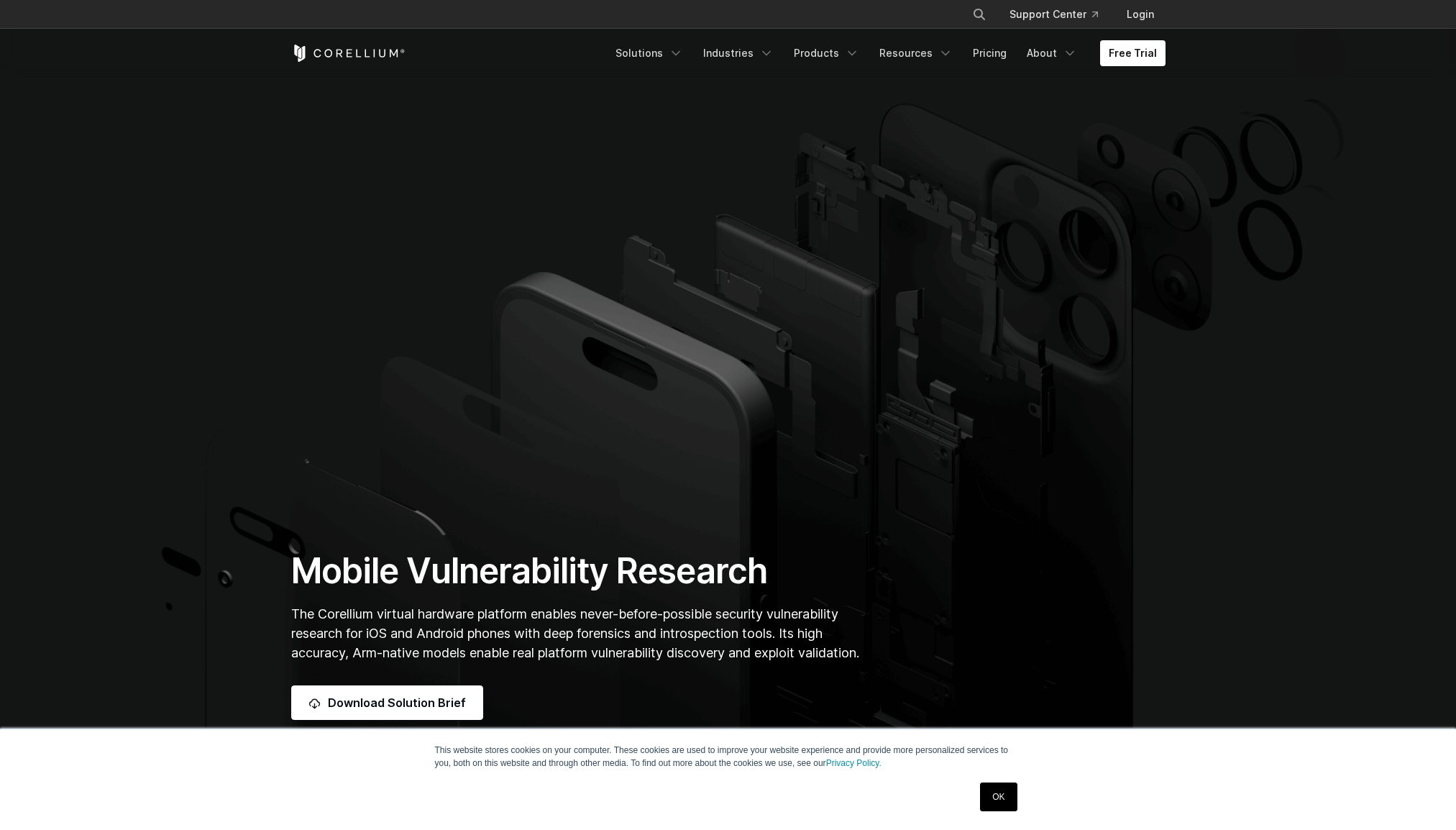 The image size is (1456, 830). Describe the element at coordinates (1140, 14) in the screenshot. I see `a: Login` at that location.